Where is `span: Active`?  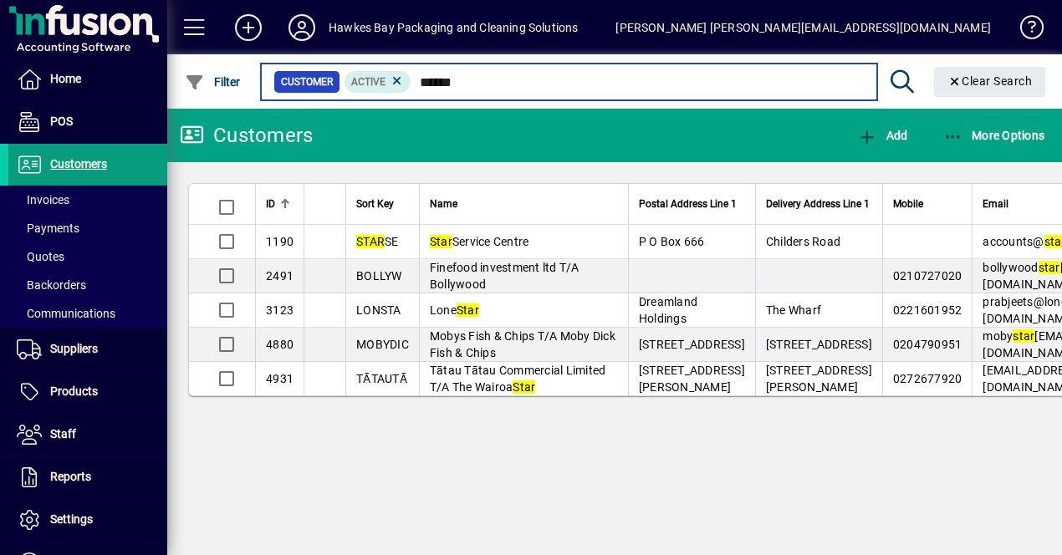
span: Active is located at coordinates (368, 82).